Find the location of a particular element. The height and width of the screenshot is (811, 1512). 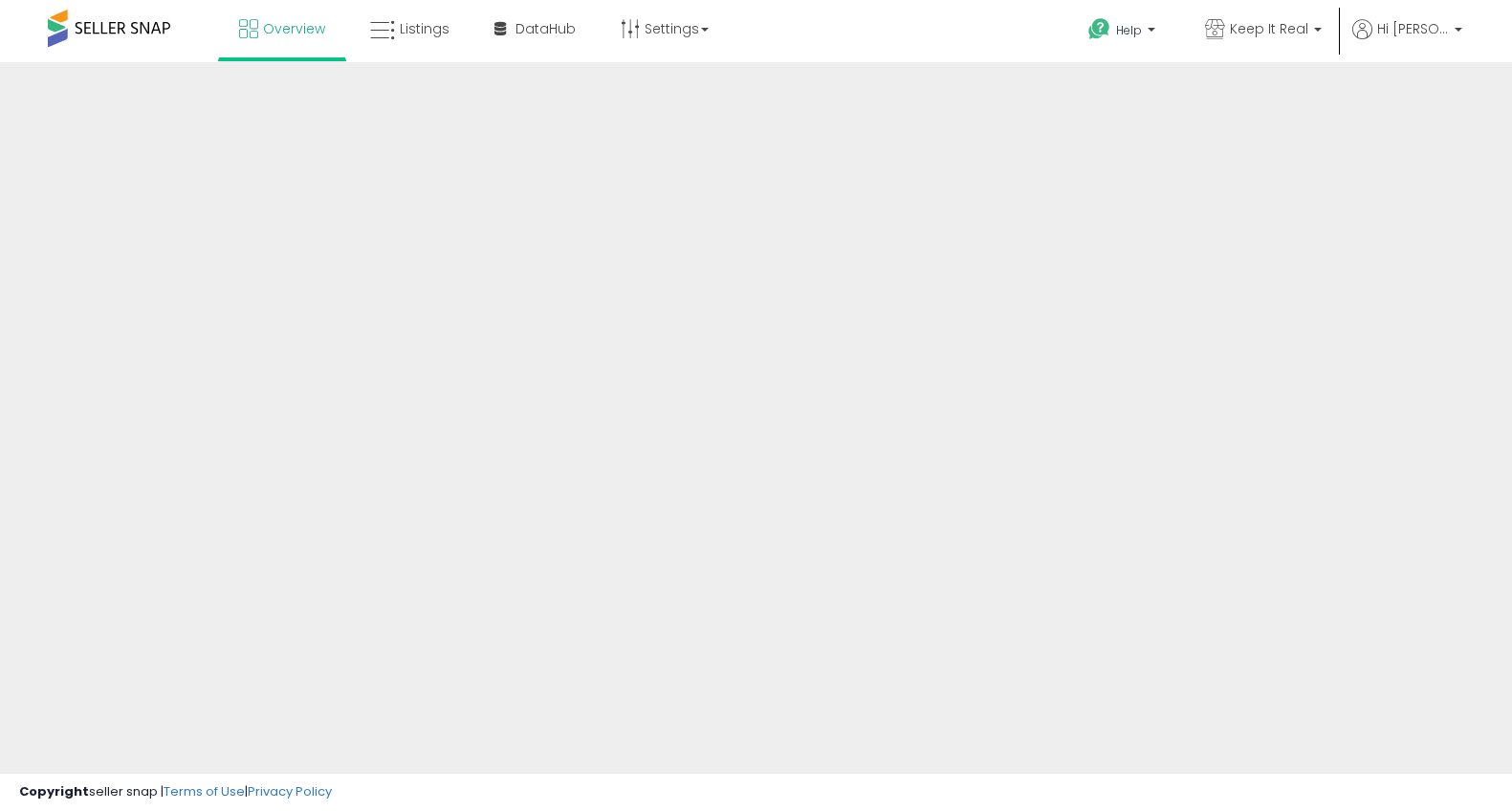

a: Privacy Policy is located at coordinates (289, 791).